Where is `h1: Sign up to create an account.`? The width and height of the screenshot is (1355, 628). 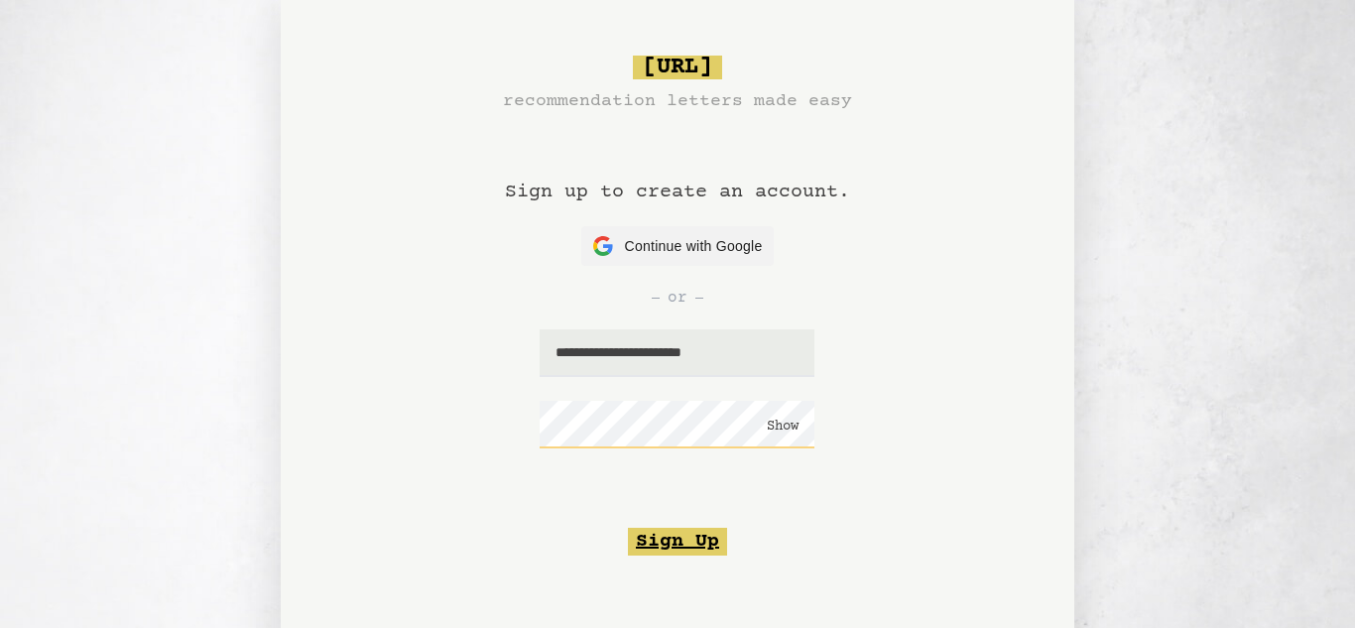
h1: Sign up to create an account. is located at coordinates (677, 171).